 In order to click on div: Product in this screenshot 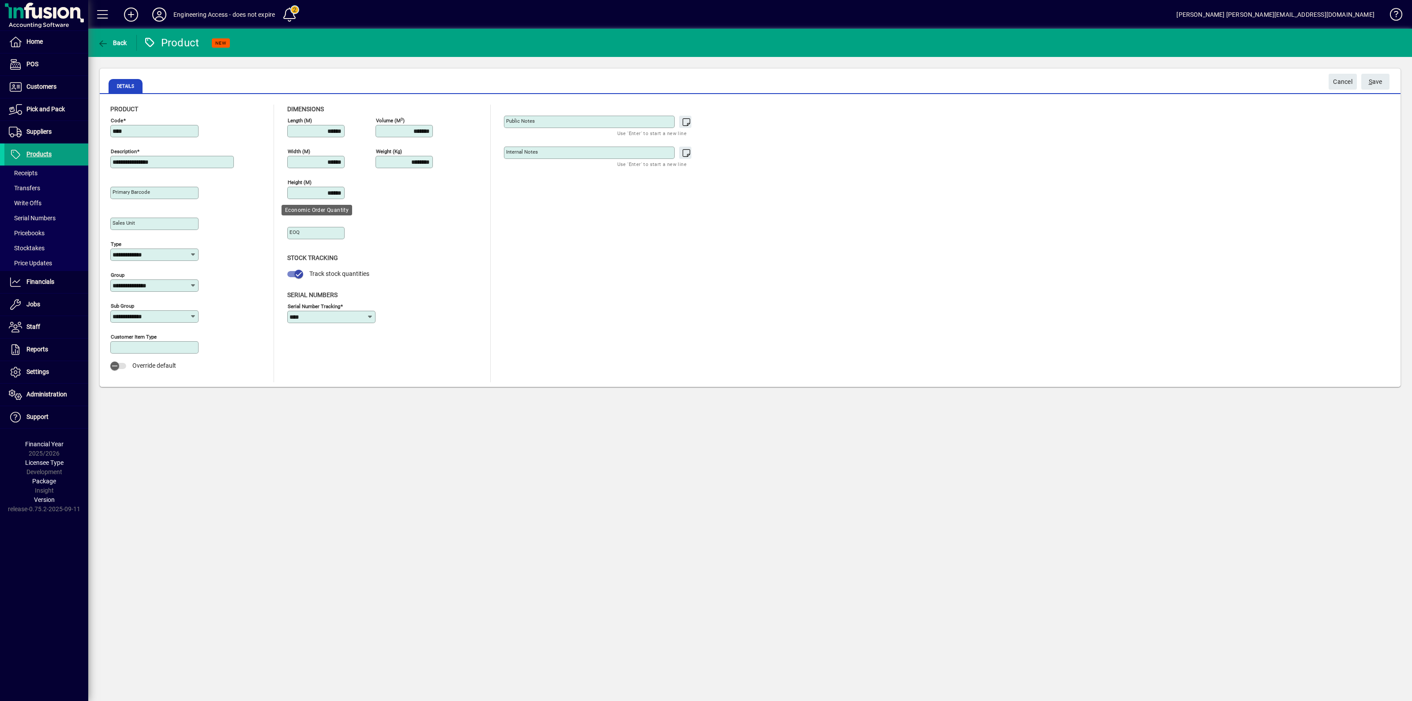, I will do `click(171, 43)`.